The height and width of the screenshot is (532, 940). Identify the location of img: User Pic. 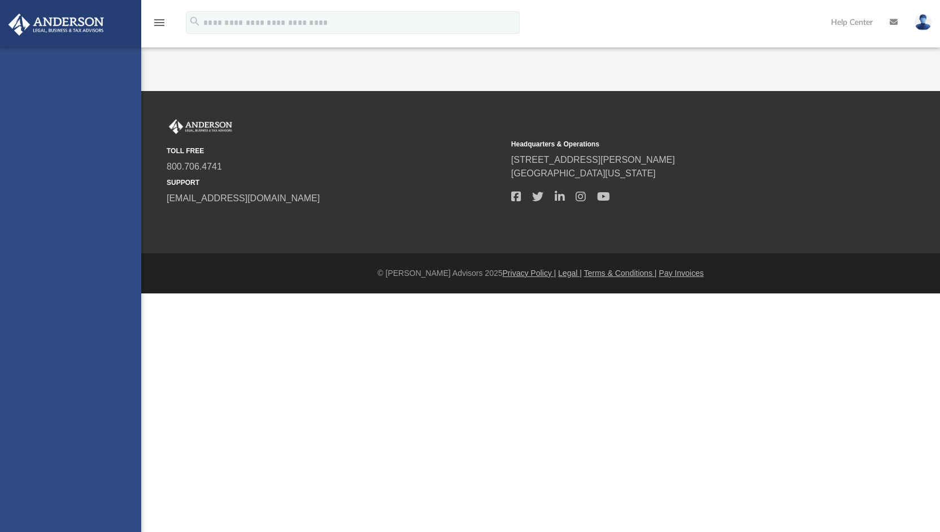
(923, 22).